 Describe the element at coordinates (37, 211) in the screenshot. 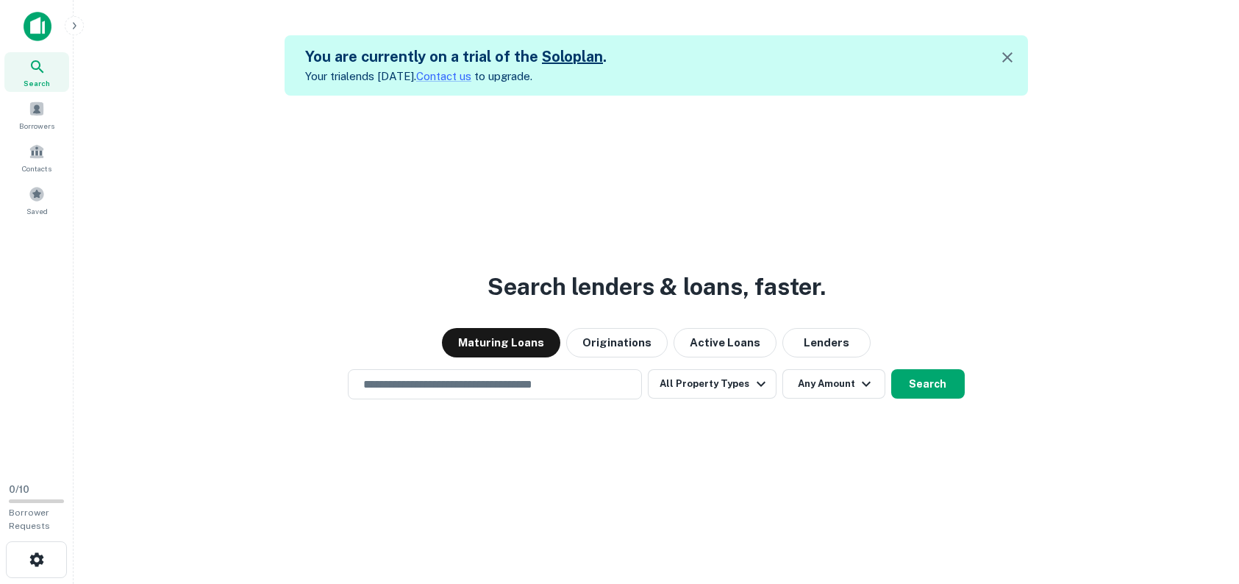

I see `span: Saved` at that location.